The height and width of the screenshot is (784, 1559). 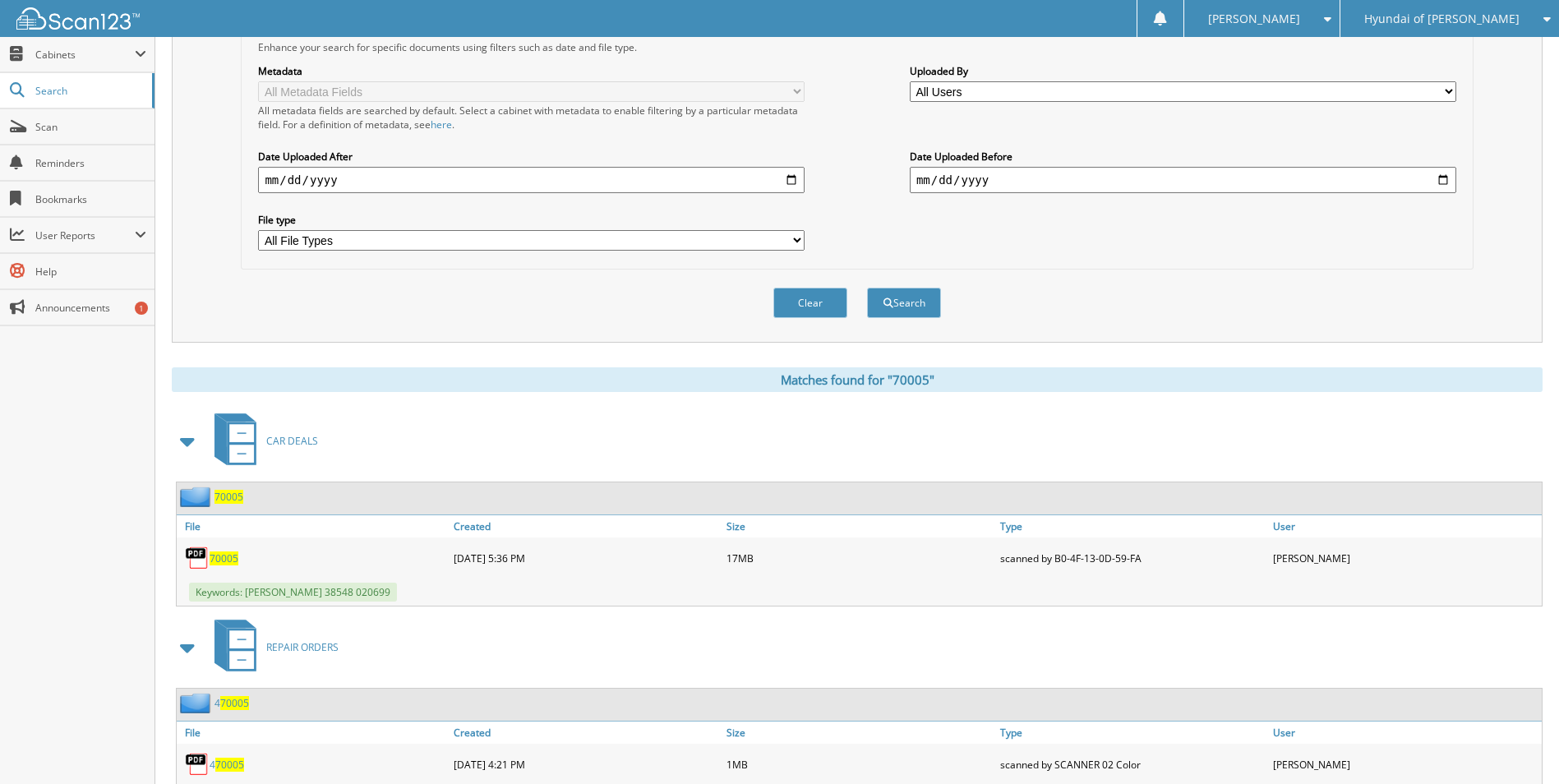 I want to click on span: Help, so click(x=91, y=271).